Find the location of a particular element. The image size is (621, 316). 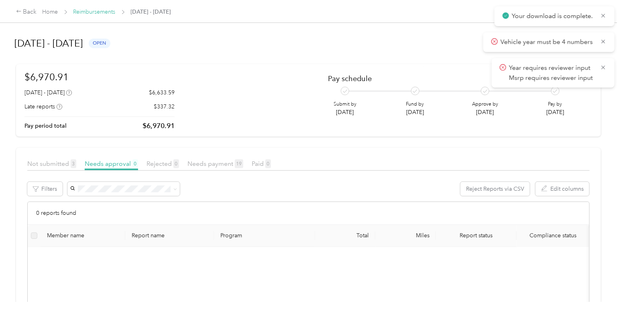

h1: $6,970.91 is located at coordinates (100, 77).